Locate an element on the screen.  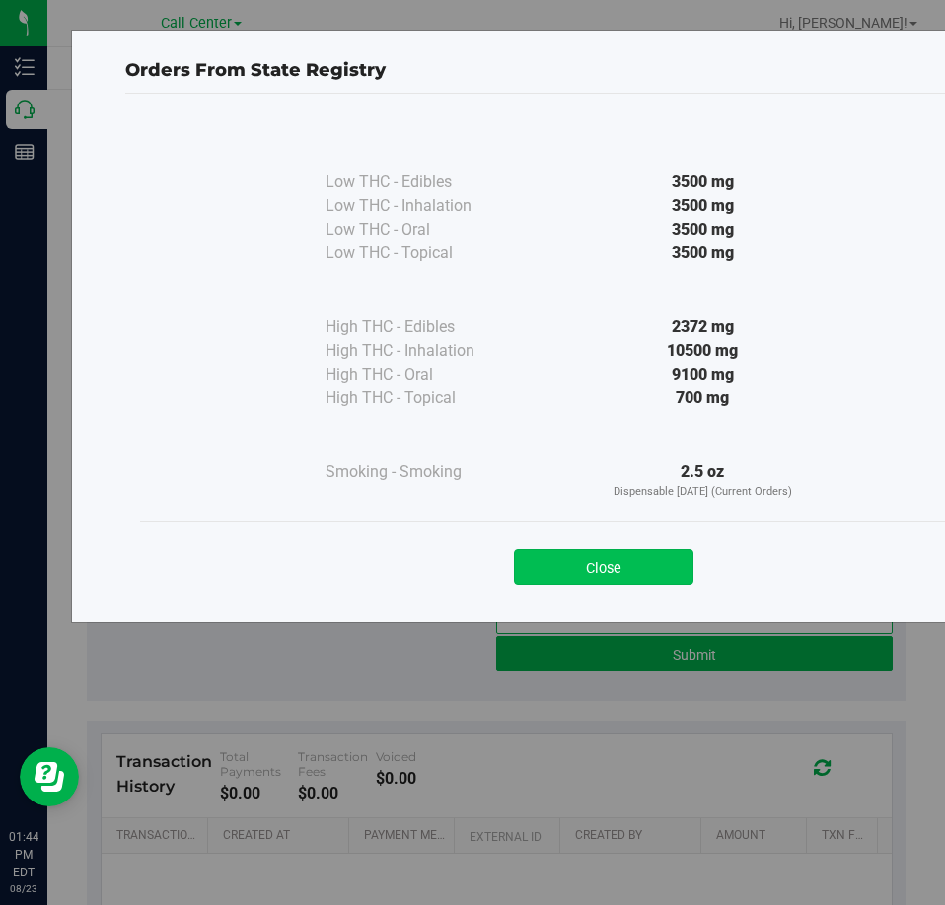
div: High THC - Inhalation is located at coordinates (424, 351).